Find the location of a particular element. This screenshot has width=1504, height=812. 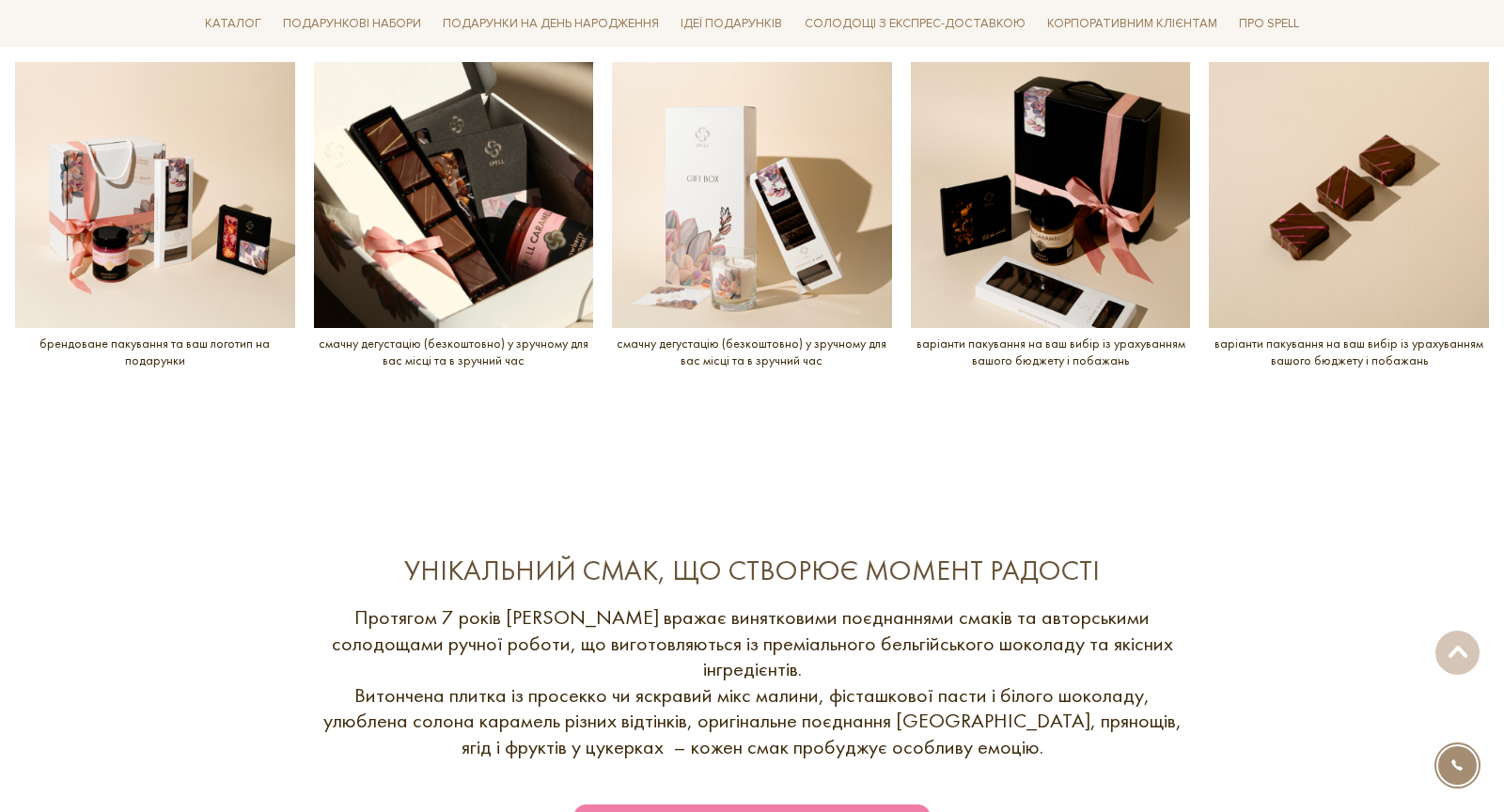

a: Солодощі з експрес-доставкою is located at coordinates (914, 24).